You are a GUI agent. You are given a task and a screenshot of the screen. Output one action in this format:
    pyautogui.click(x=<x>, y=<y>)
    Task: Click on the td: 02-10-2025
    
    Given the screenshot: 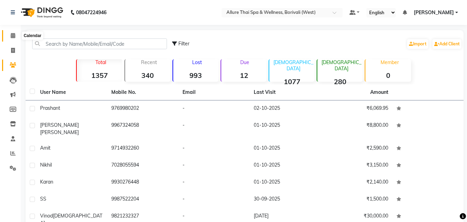 What is the action you would take?
    pyautogui.click(x=285, y=109)
    